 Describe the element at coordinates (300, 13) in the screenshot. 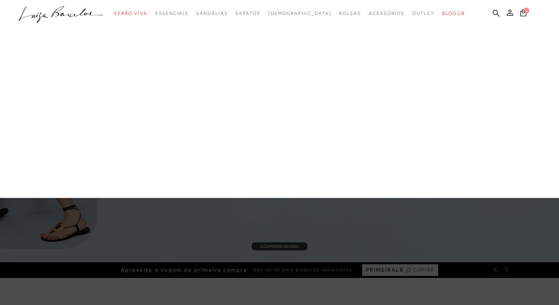

I see `a: noSubCategoriesText` at that location.